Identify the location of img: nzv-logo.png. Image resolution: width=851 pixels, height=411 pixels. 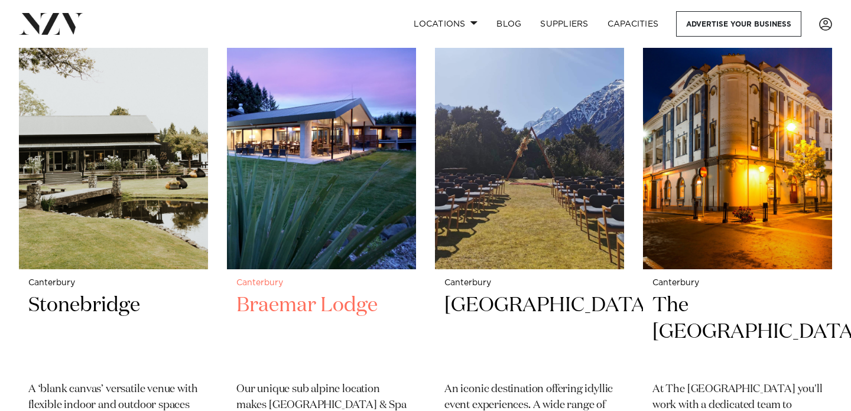
(51, 24).